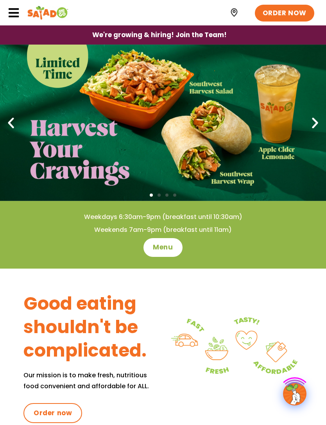 This screenshot has width=326, height=425. What do you see at coordinates (167, 195) in the screenshot?
I see `span: Go to slide 3` at bounding box center [167, 195].